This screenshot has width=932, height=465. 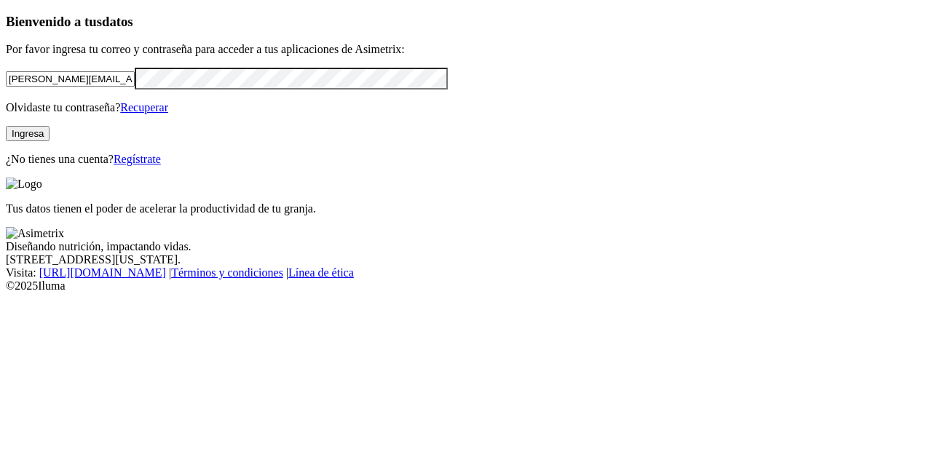 I want to click on p: ¿No tienes una cuenta?, so click(x=466, y=159).